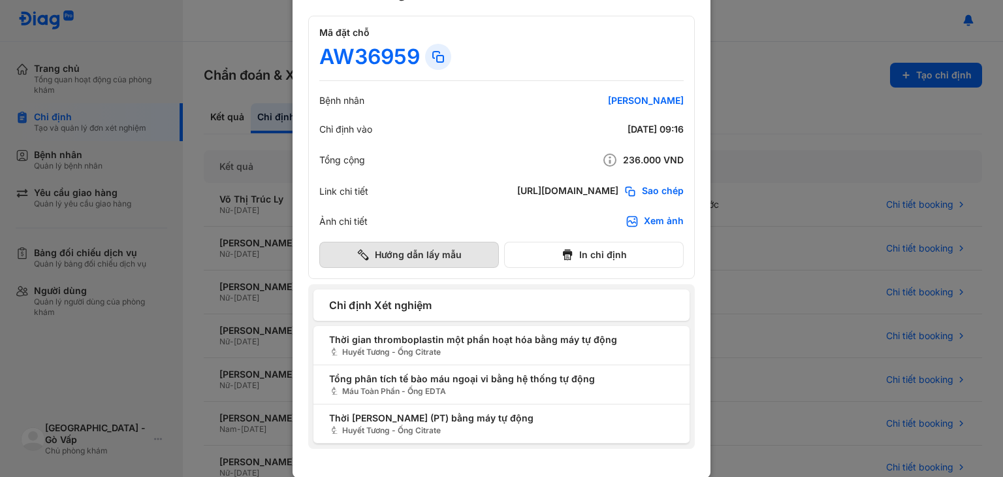 Image resolution: width=1003 pixels, height=477 pixels. Describe the element at coordinates (370, 57) in the screenshot. I see `div: AW36959` at that location.